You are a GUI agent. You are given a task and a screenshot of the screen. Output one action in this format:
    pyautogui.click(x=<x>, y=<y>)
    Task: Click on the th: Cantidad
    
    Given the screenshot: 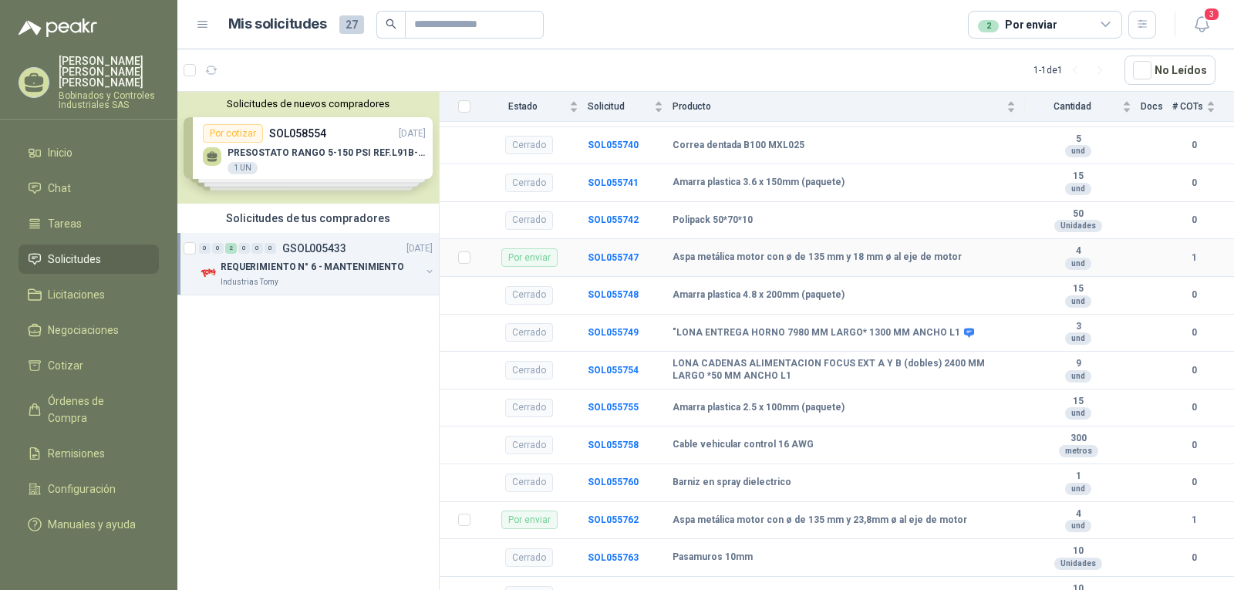 What is the action you would take?
    pyautogui.click(x=1083, y=106)
    